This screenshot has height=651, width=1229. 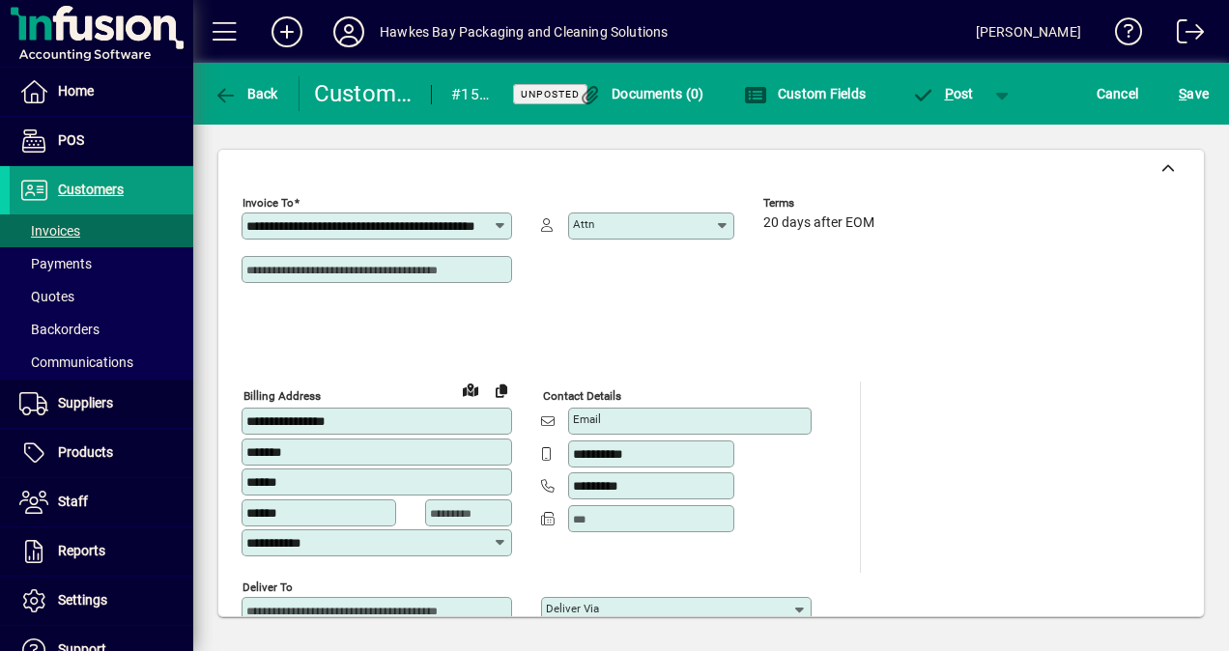 I want to click on span: S, so click(x=1183, y=94).